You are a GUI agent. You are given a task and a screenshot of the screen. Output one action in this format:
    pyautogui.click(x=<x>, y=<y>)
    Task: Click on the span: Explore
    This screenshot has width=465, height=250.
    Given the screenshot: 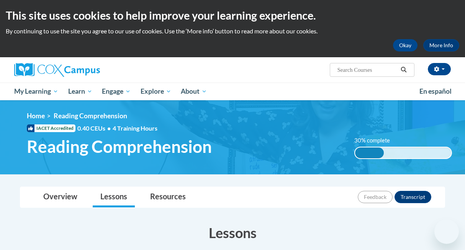 What is the action you would take?
    pyautogui.click(x=156, y=91)
    